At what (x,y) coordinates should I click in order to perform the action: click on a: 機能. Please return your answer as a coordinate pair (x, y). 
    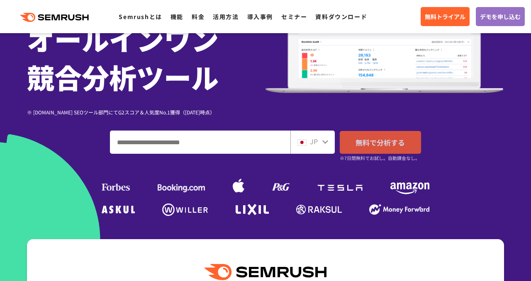
    Looking at the image, I should click on (177, 17).